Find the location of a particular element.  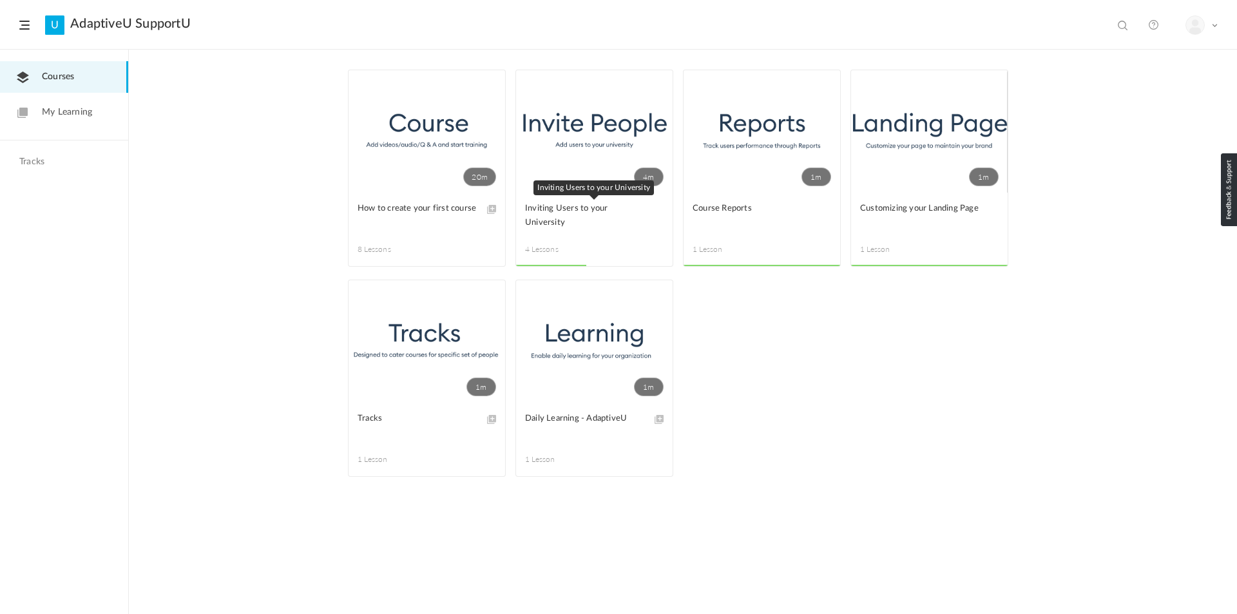

span: 8 Lessons is located at coordinates (392, 249).